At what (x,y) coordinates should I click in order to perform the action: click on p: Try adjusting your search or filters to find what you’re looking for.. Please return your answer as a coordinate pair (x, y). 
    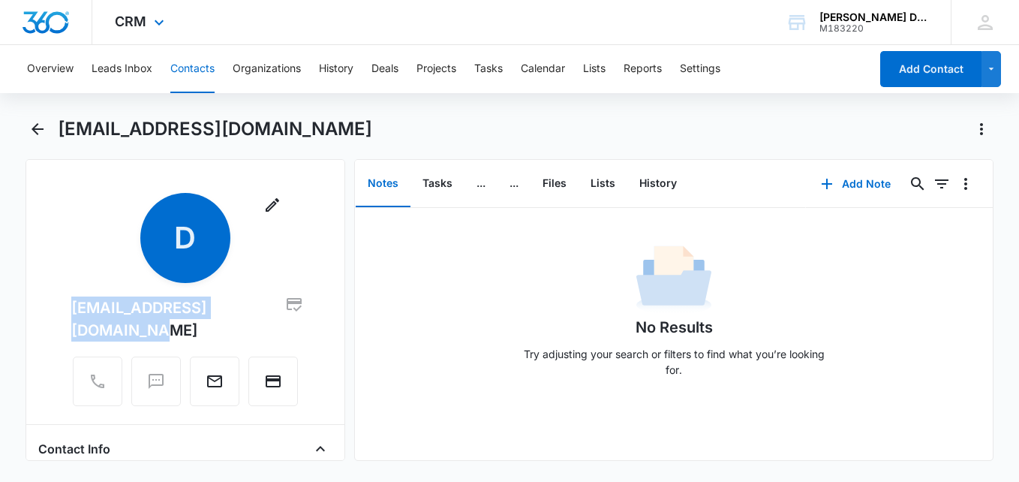
    Looking at the image, I should click on (674, 362).